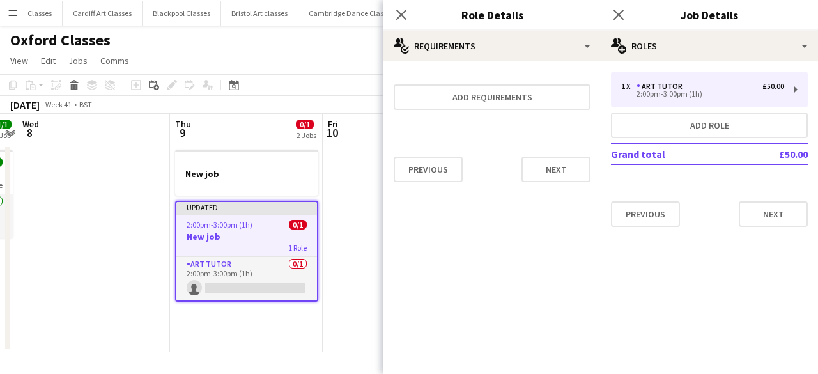 Image resolution: width=818 pixels, height=374 pixels. Describe the element at coordinates (114, 61) in the screenshot. I see `span: Comms` at that location.